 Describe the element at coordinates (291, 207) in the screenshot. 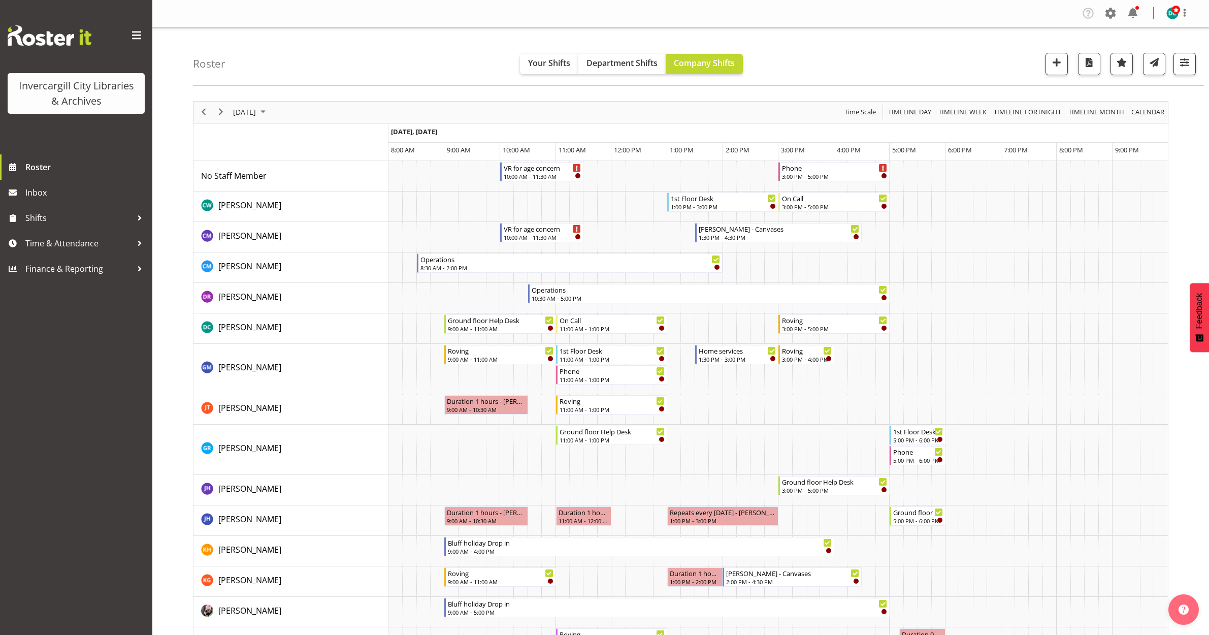

I see `td: Catherine Wilson resource` at that location.